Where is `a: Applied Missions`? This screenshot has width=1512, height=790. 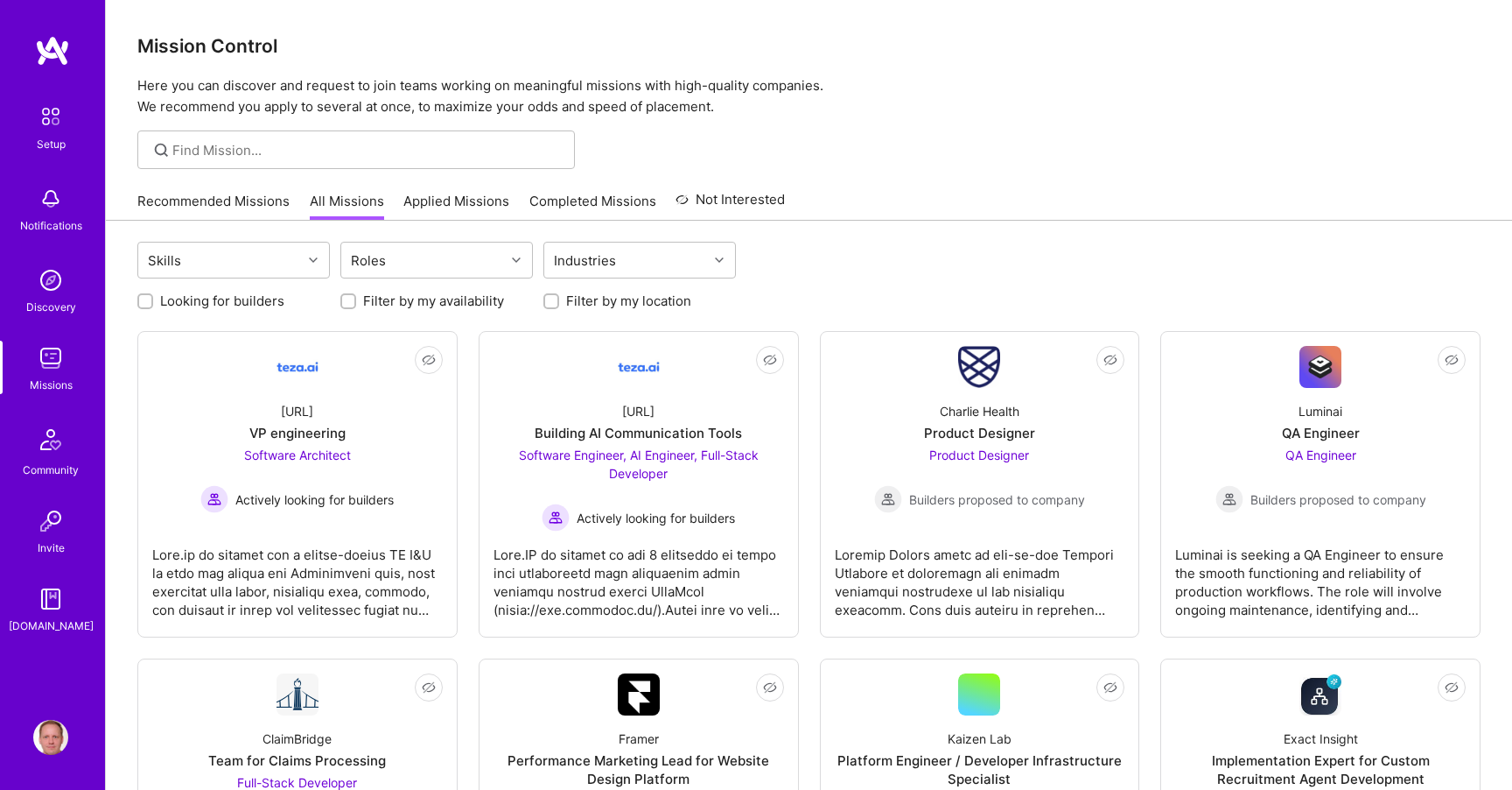
a: Applied Missions is located at coordinates (455, 206).